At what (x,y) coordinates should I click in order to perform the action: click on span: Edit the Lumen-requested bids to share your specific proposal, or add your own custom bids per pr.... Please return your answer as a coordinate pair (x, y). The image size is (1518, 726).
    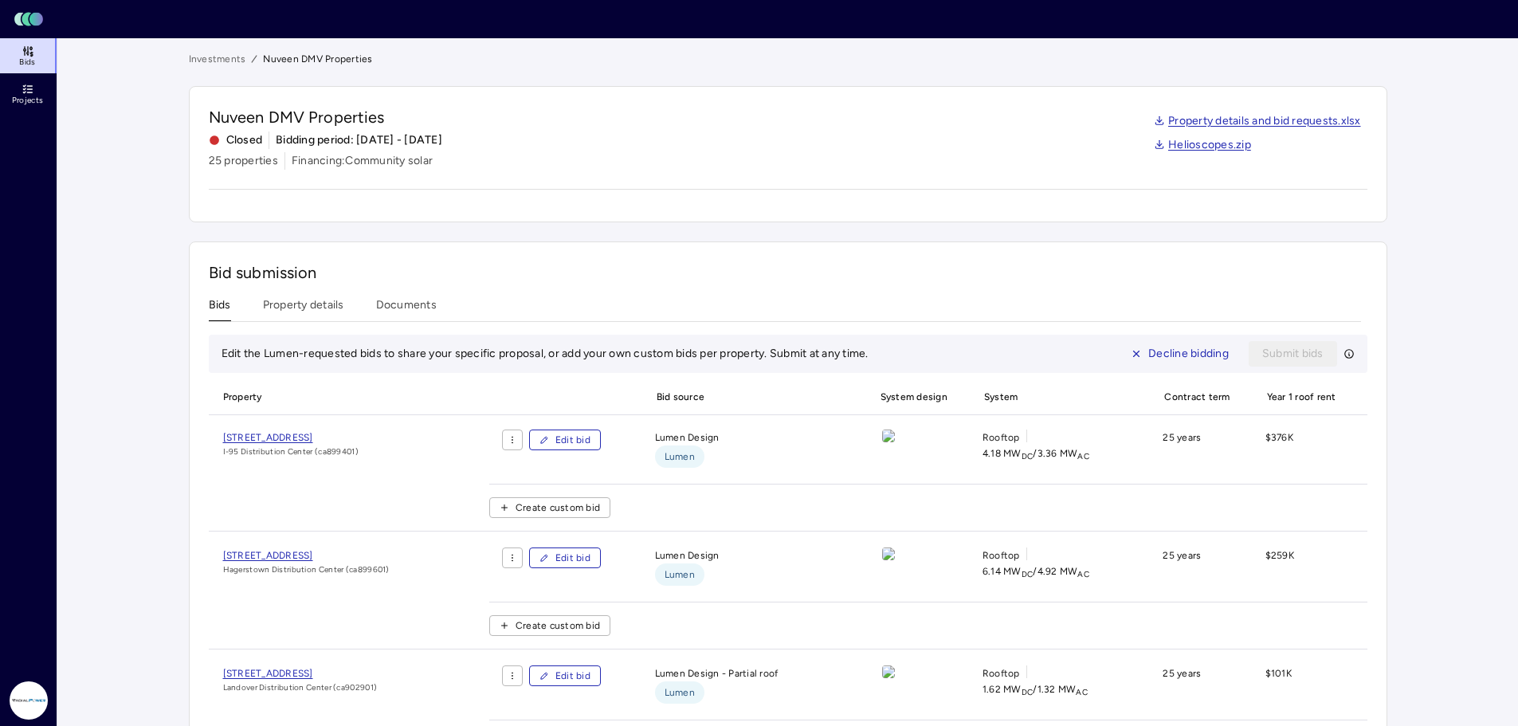
    Looking at the image, I should click on (545, 353).